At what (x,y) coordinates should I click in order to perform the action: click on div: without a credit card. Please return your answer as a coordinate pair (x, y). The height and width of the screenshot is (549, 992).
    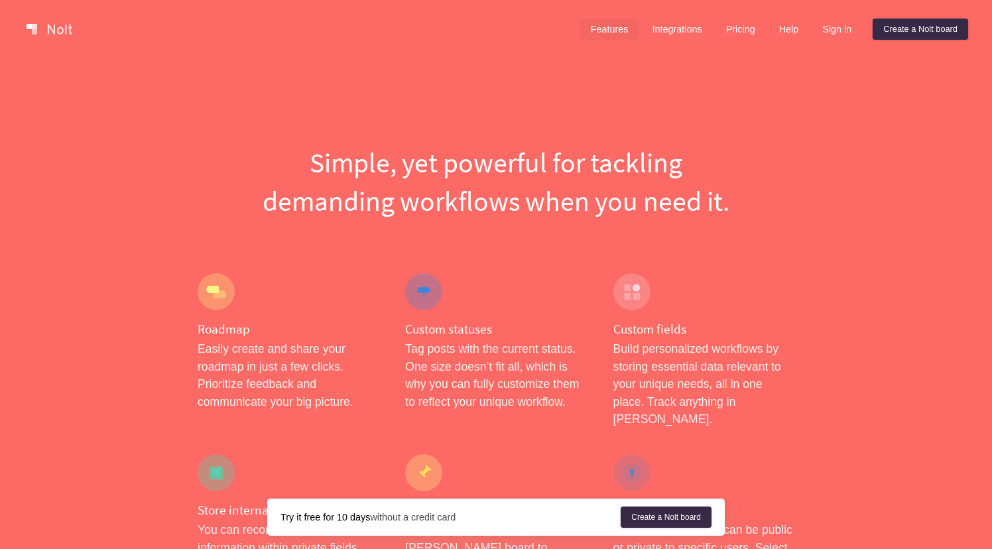
    Looking at the image, I should click on (450, 517).